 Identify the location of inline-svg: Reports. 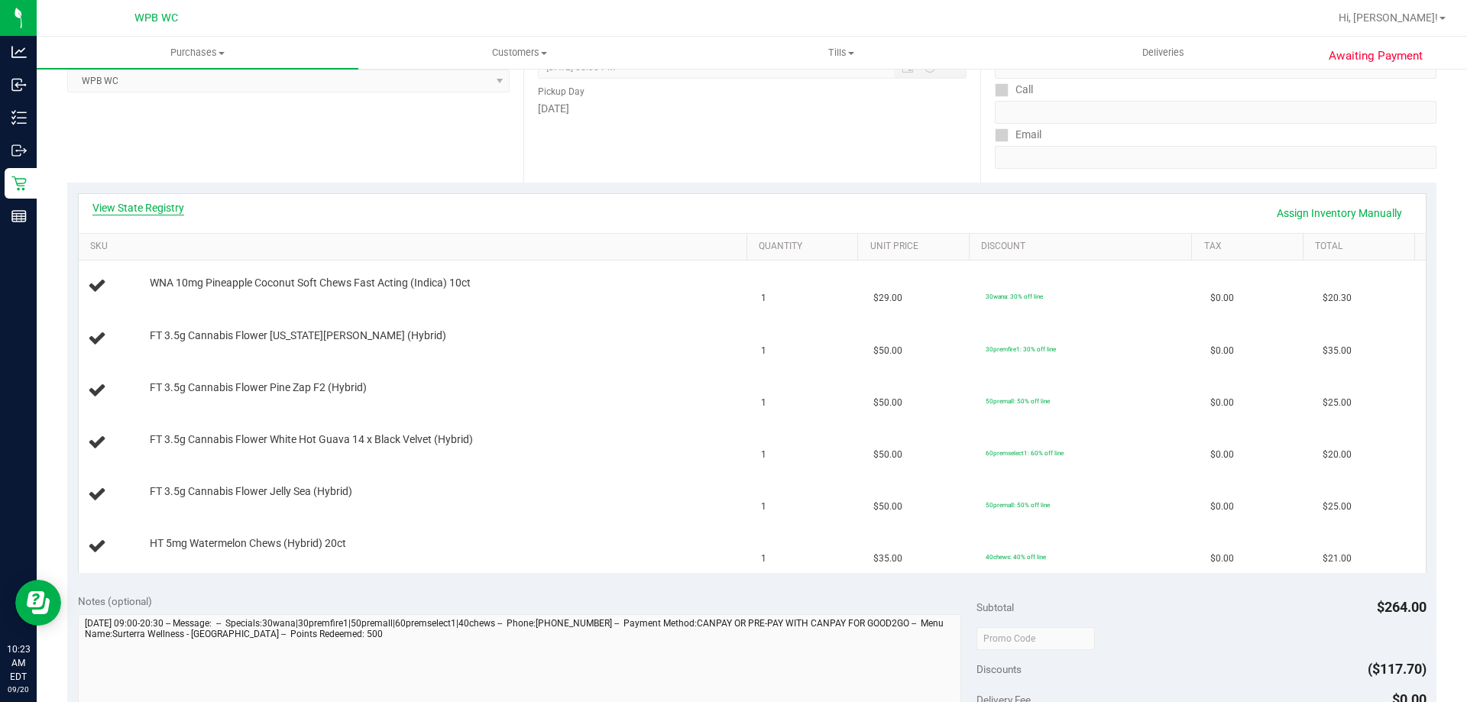
(19, 216).